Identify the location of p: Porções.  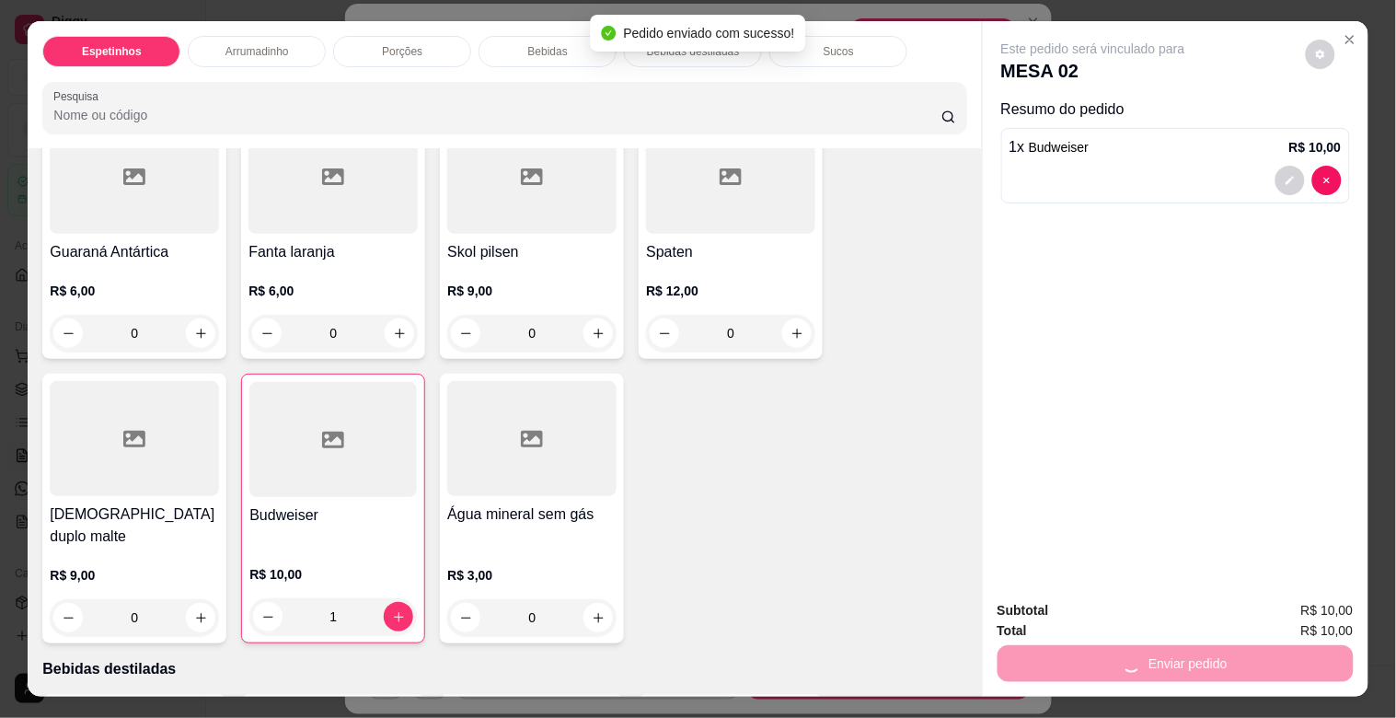
(402, 52).